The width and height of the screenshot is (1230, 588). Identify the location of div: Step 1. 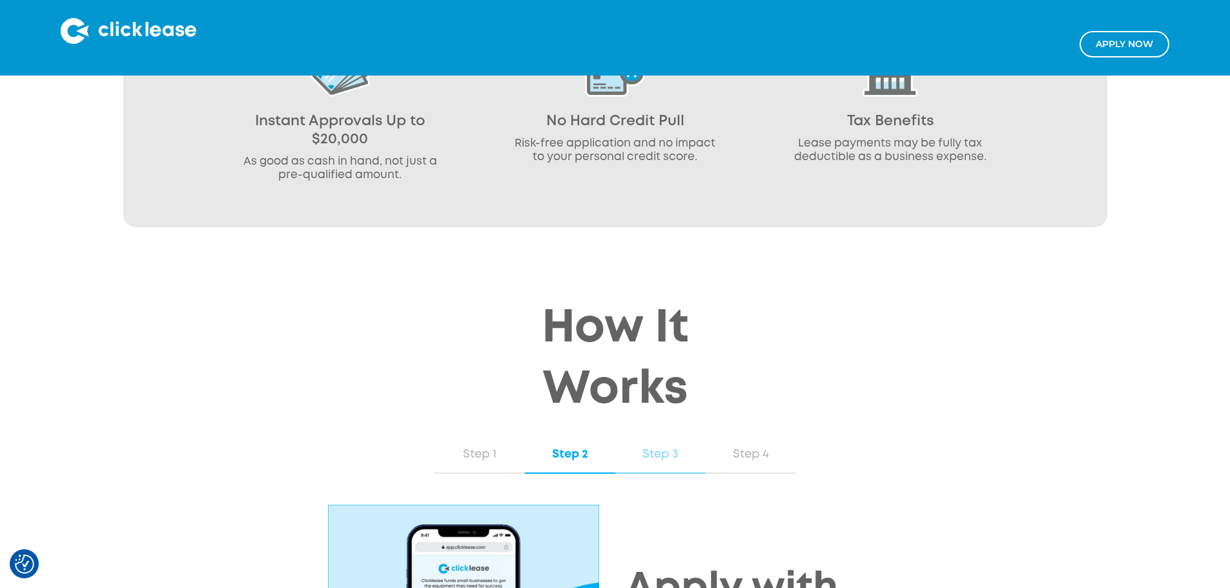
(480, 454).